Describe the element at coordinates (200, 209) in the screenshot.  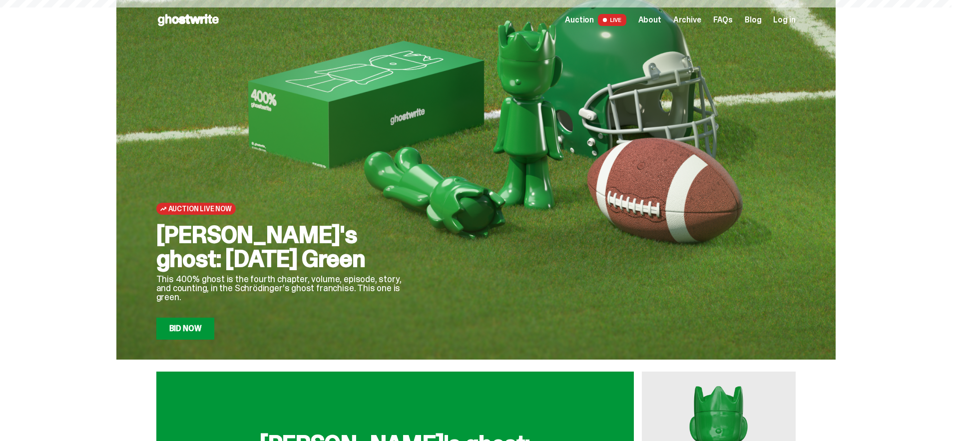
I see `span: Auction Live Now` at that location.